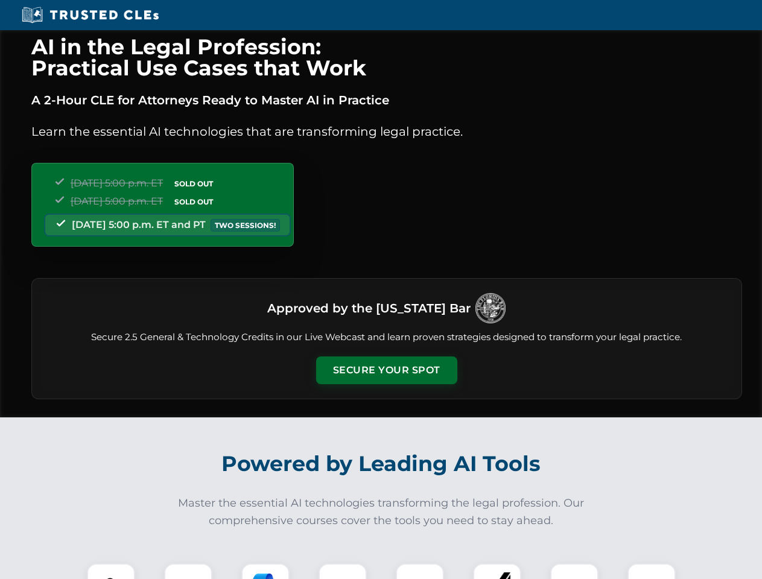  Describe the element at coordinates (387, 100) in the screenshot. I see `p: A 2-Hour CLE for Attorneys Ready to Master AI in Practice` at that location.